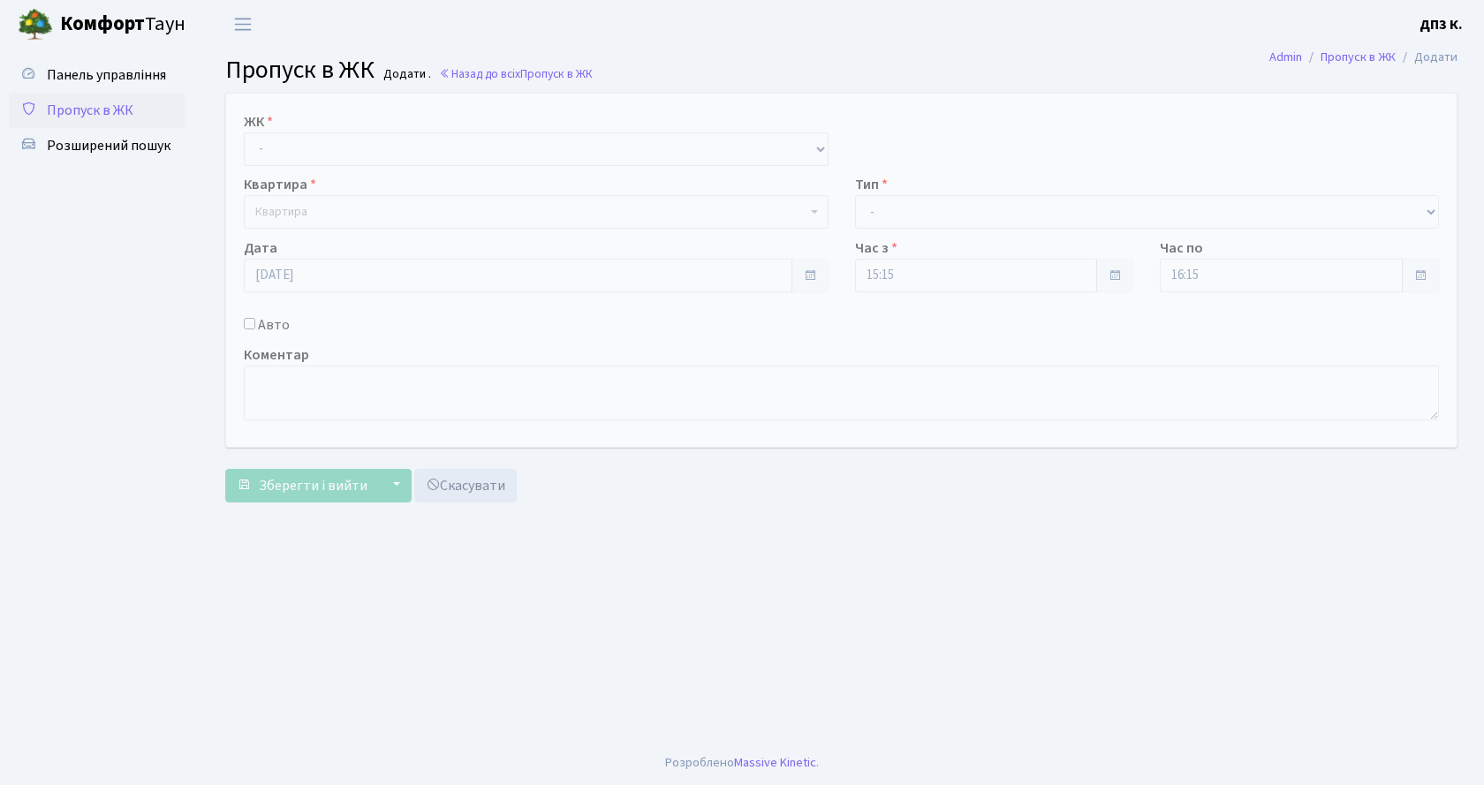 The height and width of the screenshot is (785, 1484). I want to click on label: Тип, so click(871, 185).